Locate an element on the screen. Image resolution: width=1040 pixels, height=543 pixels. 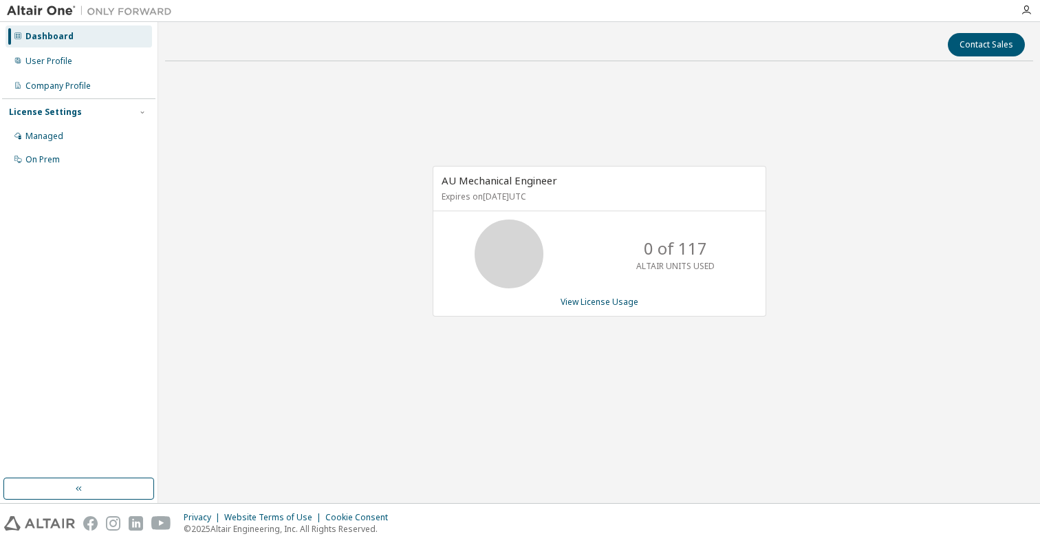
div: Company Profile is located at coordinates (58, 86).